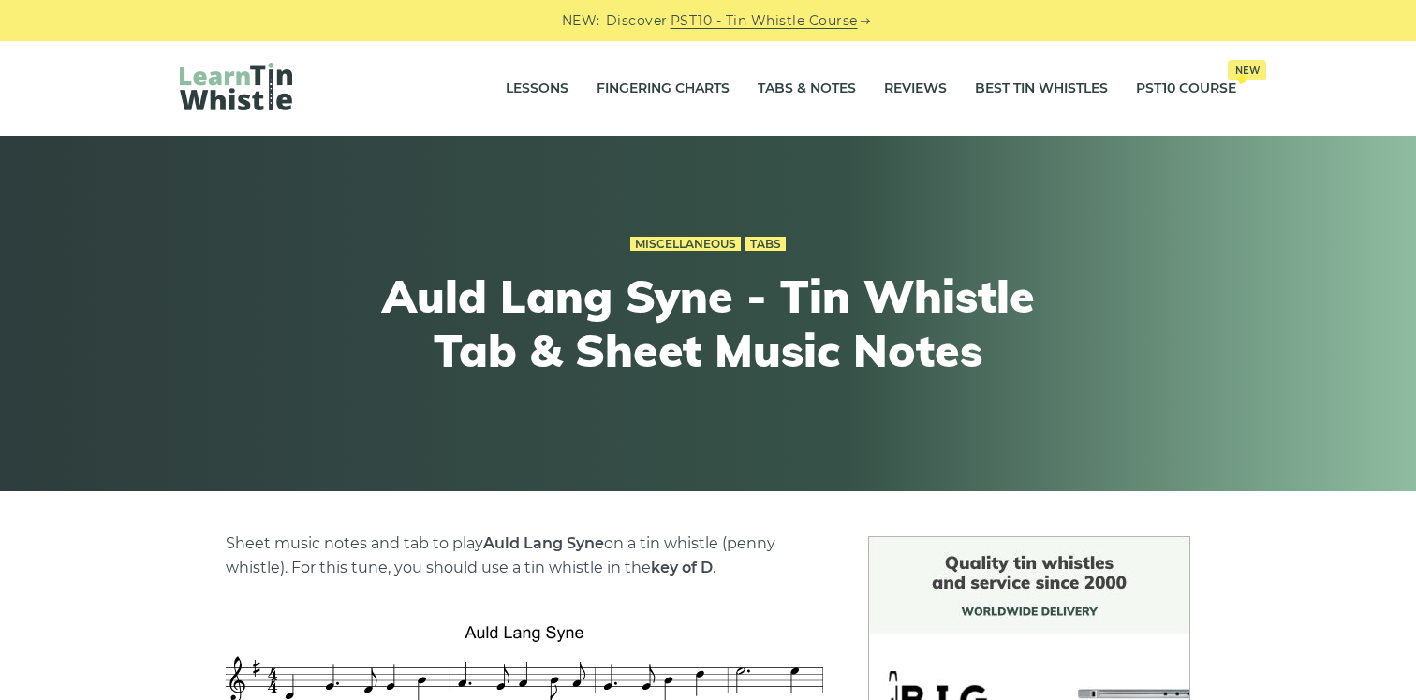  Describe the element at coordinates (543, 543) in the screenshot. I see `strong: Auld Lang Syne` at that location.